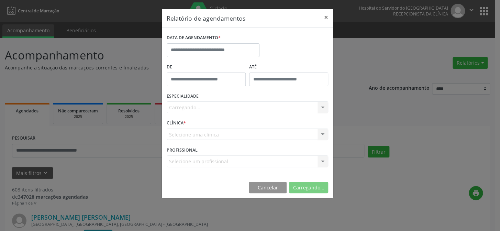 Image resolution: width=500 pixels, height=231 pixels. I want to click on label: De, so click(206, 67).